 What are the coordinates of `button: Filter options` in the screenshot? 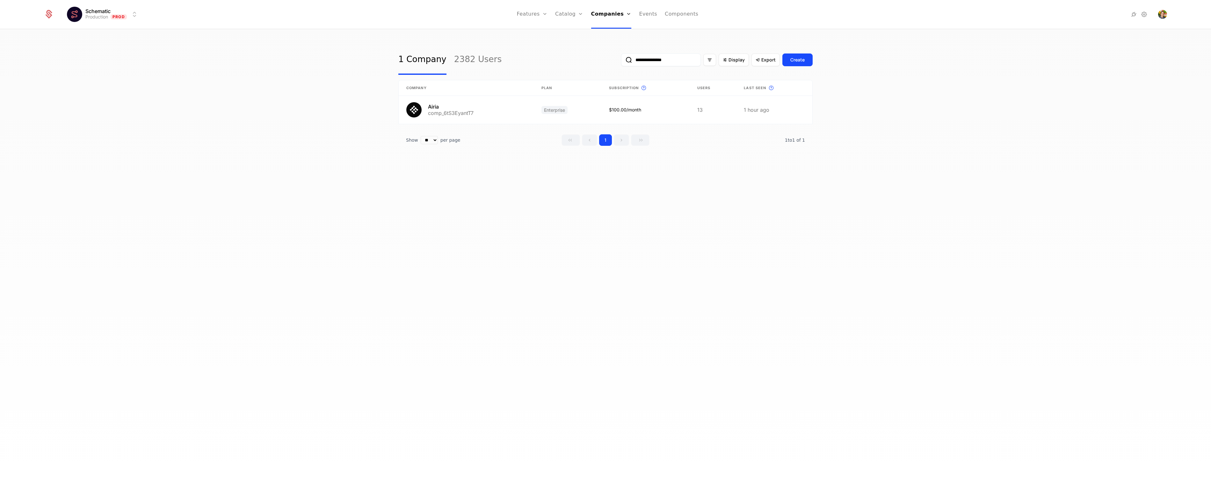 It's located at (710, 60).